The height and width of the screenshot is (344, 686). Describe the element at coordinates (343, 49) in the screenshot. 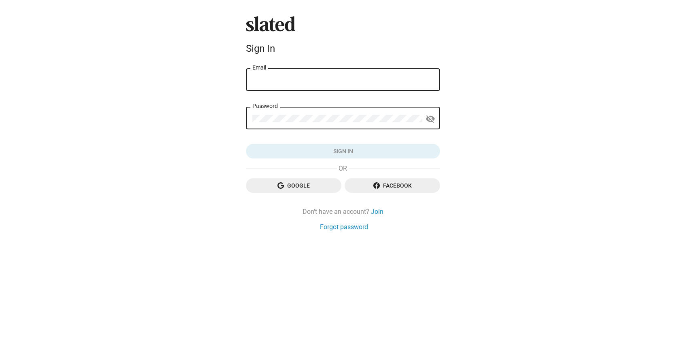

I see `div: Sign In` at that location.